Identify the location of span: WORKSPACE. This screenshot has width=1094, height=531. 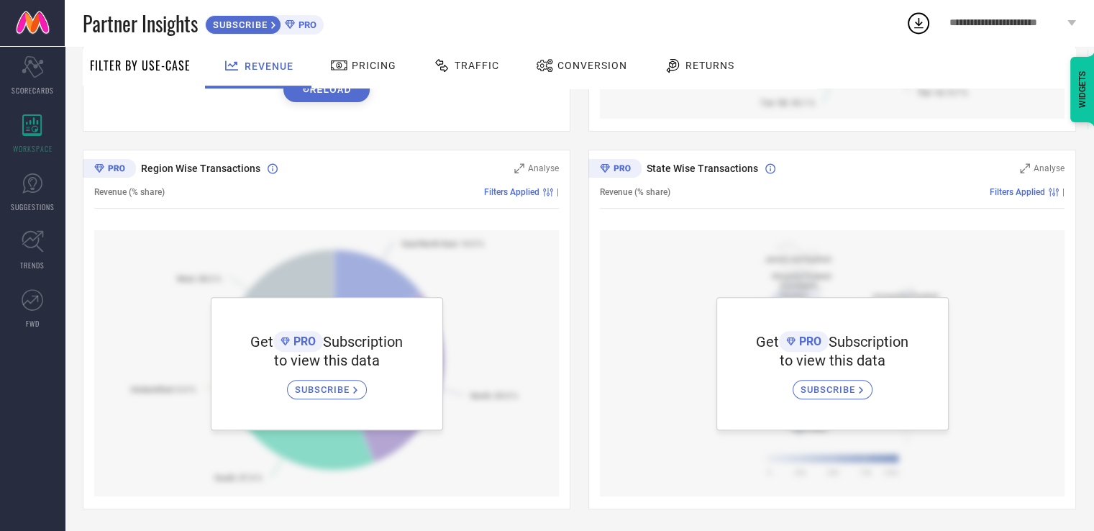
(32, 148).